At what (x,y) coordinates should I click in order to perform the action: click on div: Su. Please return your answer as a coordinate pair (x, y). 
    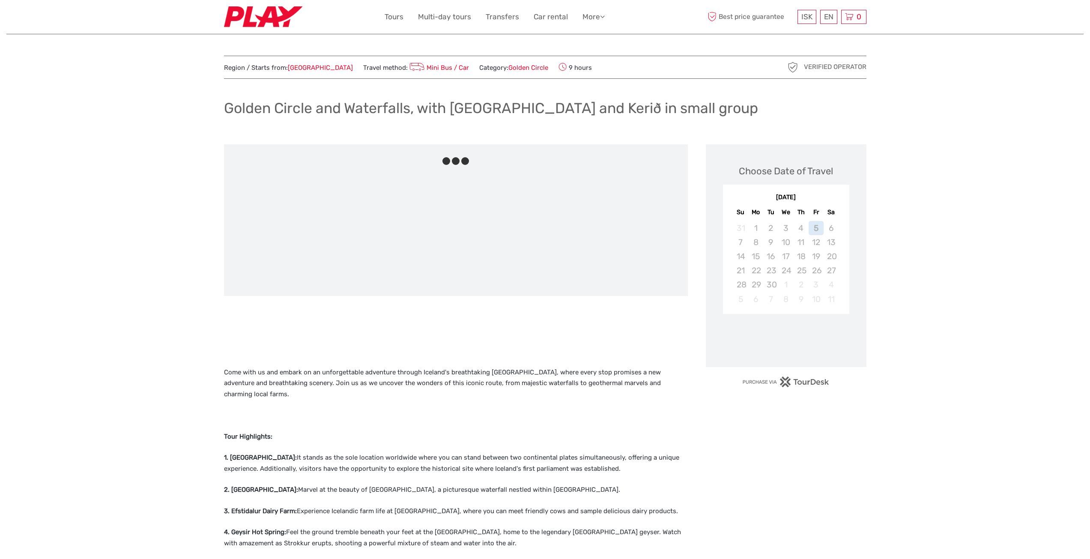
    Looking at the image, I should click on (741, 212).